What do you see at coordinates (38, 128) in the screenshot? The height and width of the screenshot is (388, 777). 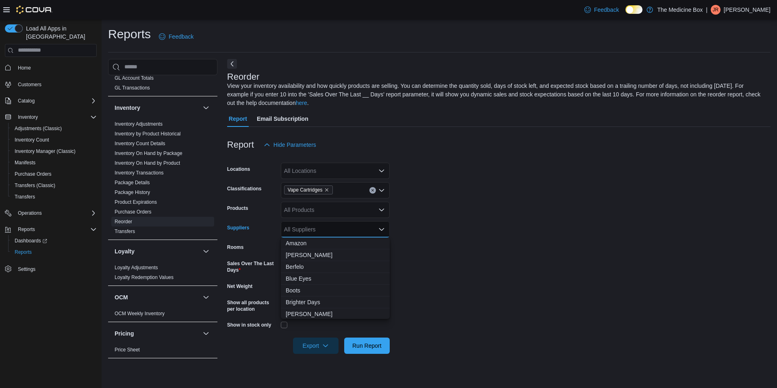 I see `a: Adjustments (Classic)` at bounding box center [38, 128].